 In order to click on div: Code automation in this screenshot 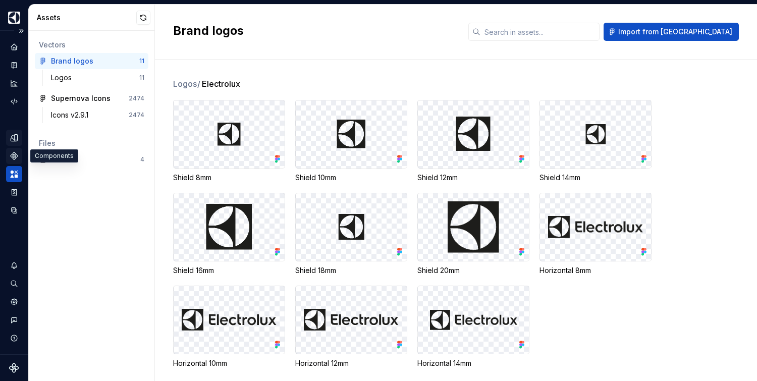, I will do `click(14, 101)`.